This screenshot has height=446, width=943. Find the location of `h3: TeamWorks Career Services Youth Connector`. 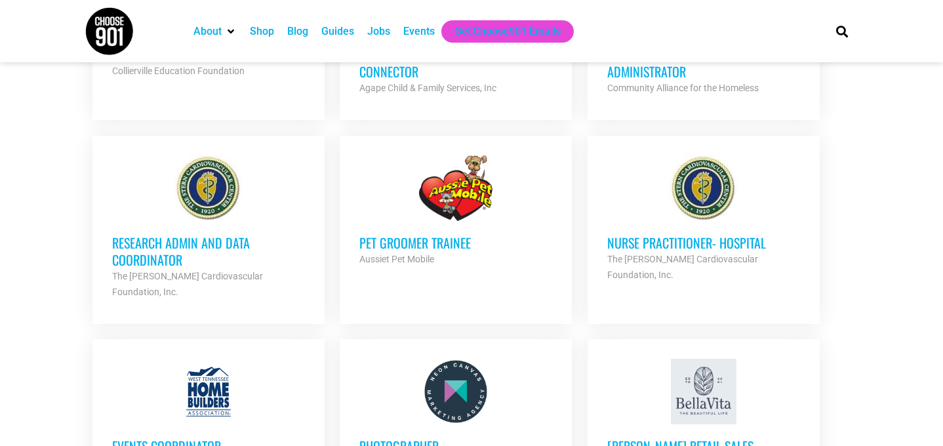

h3: TeamWorks Career Services Youth Connector is located at coordinates (456, 63).